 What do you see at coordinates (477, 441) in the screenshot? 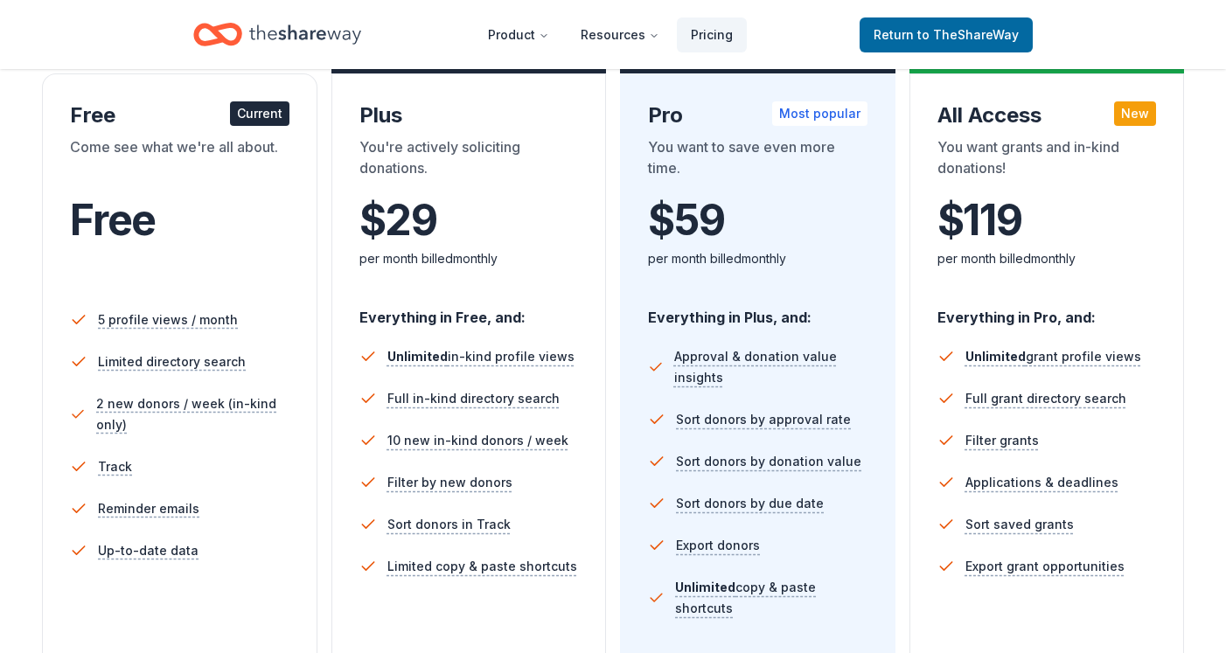
I see `span: 10 new in-kind donors / week` at bounding box center [477, 441].